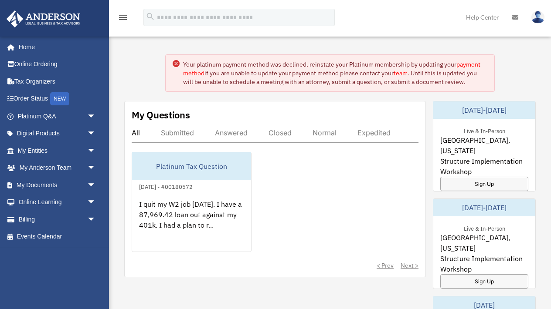  I want to click on a: menu, so click(123, 19).